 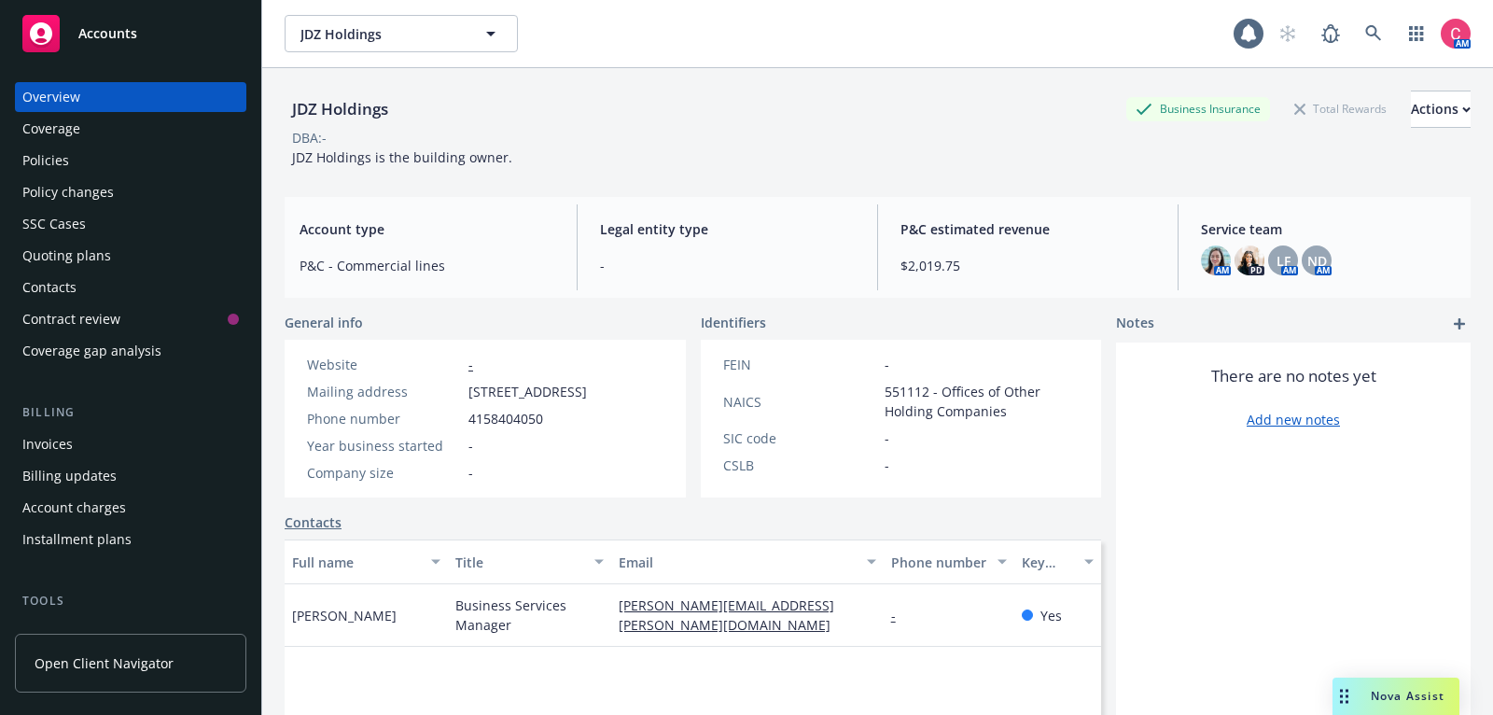 I want to click on button: Key contact, so click(x=1057, y=562).